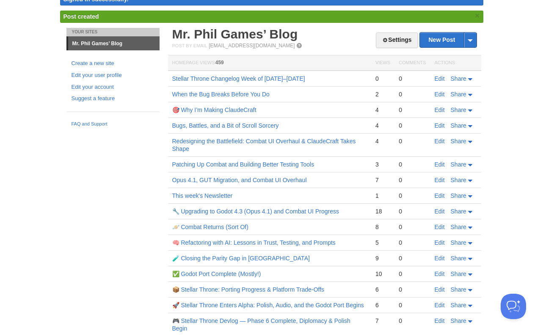 This screenshot has height=336, width=543. I want to click on div: 2, so click(382, 94).